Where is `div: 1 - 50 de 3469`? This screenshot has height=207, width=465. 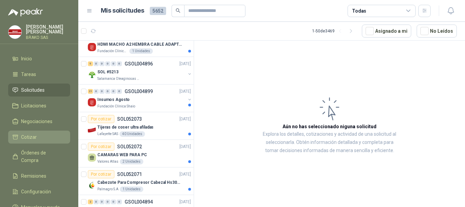
div: 1 - 50 de 3469 is located at coordinates (334, 31).